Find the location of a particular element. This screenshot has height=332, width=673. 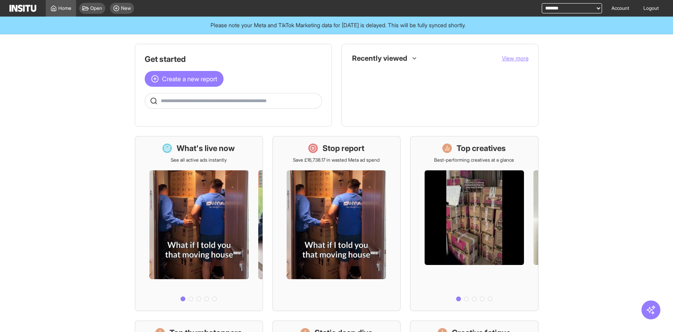

span: New is located at coordinates (126, 8).